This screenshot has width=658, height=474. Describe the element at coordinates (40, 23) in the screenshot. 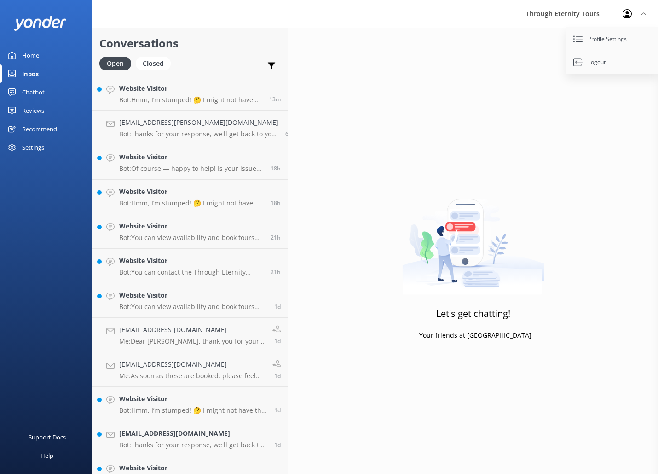

I see `img: yonder-white-logo.png` at that location.